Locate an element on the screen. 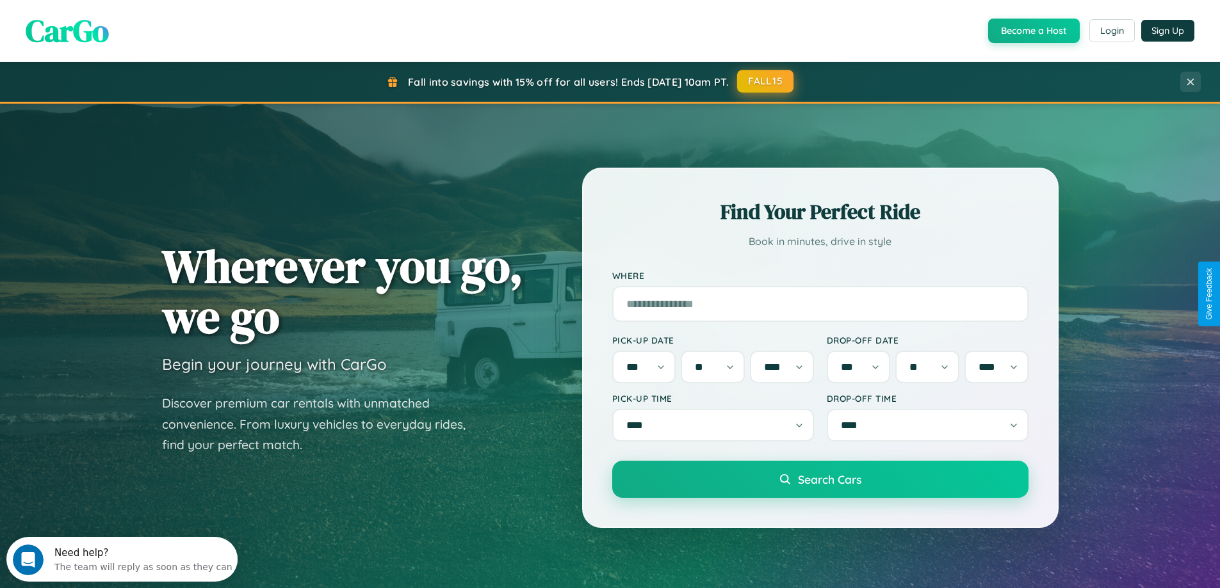  h1: Wherever you go, we go is located at coordinates (343, 291).